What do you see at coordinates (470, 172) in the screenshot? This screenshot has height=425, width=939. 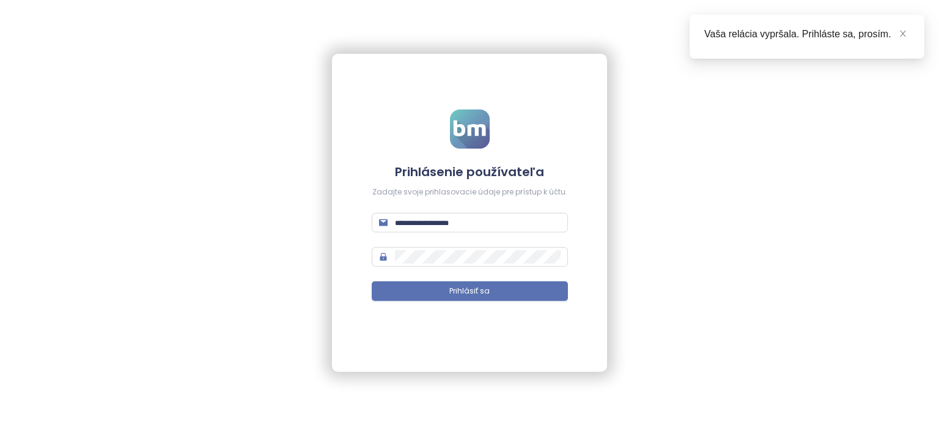 I see `h4: Prihlásenie používateľa` at bounding box center [470, 172].